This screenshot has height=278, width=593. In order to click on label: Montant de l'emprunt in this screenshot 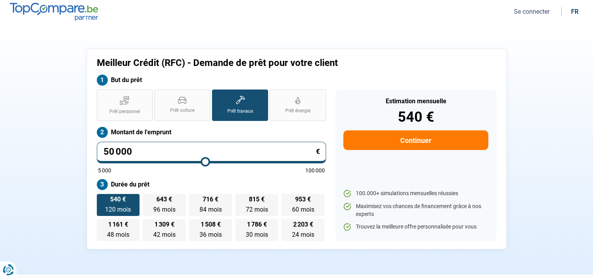, I will do `click(211, 132)`.